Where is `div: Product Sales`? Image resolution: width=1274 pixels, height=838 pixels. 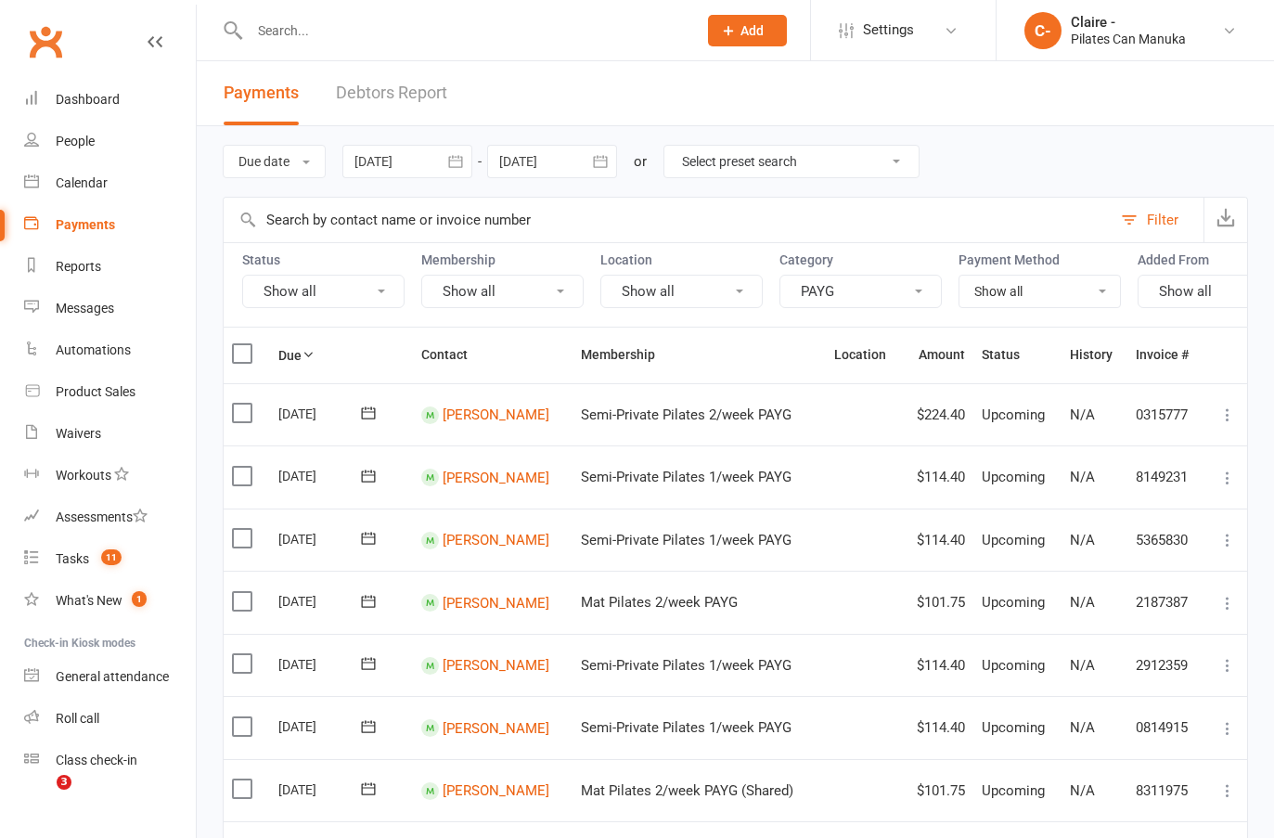
div: Product Sales is located at coordinates (96, 391).